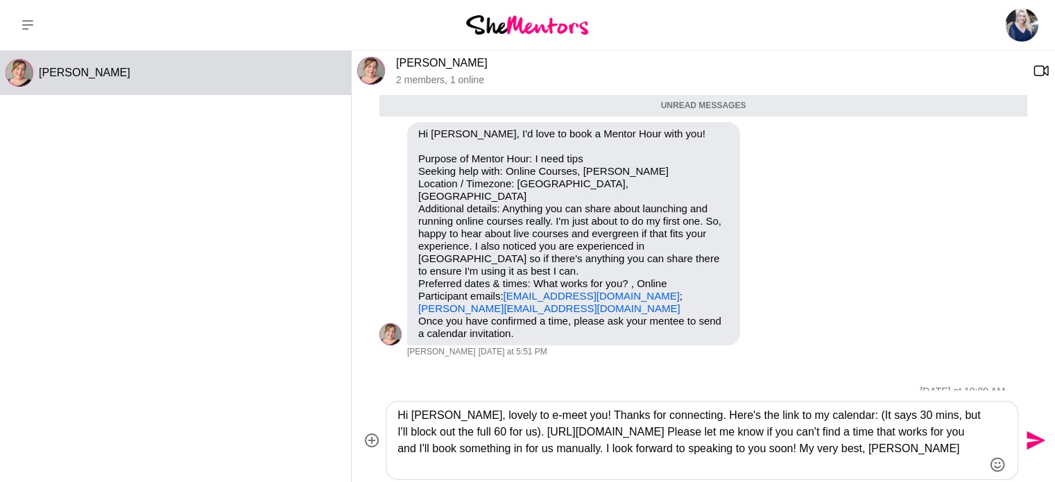 The image size is (1055, 482). What do you see at coordinates (1022, 25) in the screenshot?
I see `img: Athena Daniels` at bounding box center [1022, 25].